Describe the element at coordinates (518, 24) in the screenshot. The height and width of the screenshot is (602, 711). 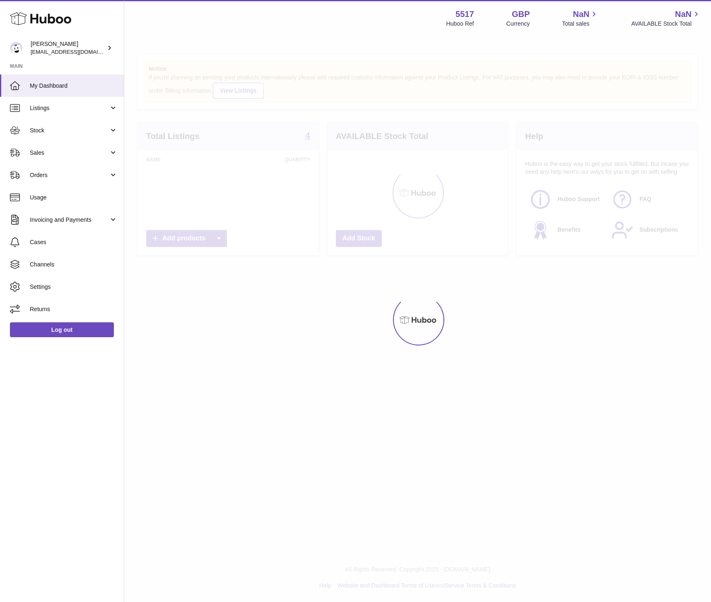
I see `div: Currency` at that location.